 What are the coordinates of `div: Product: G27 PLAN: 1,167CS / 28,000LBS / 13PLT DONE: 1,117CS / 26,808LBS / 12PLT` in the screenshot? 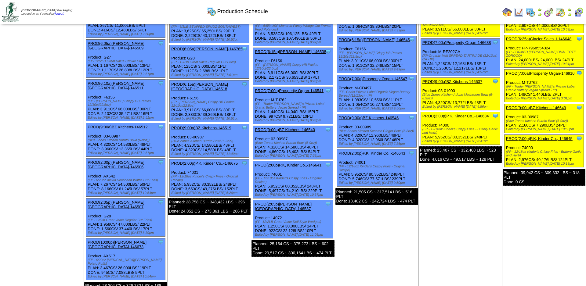 It's located at (126, 59).